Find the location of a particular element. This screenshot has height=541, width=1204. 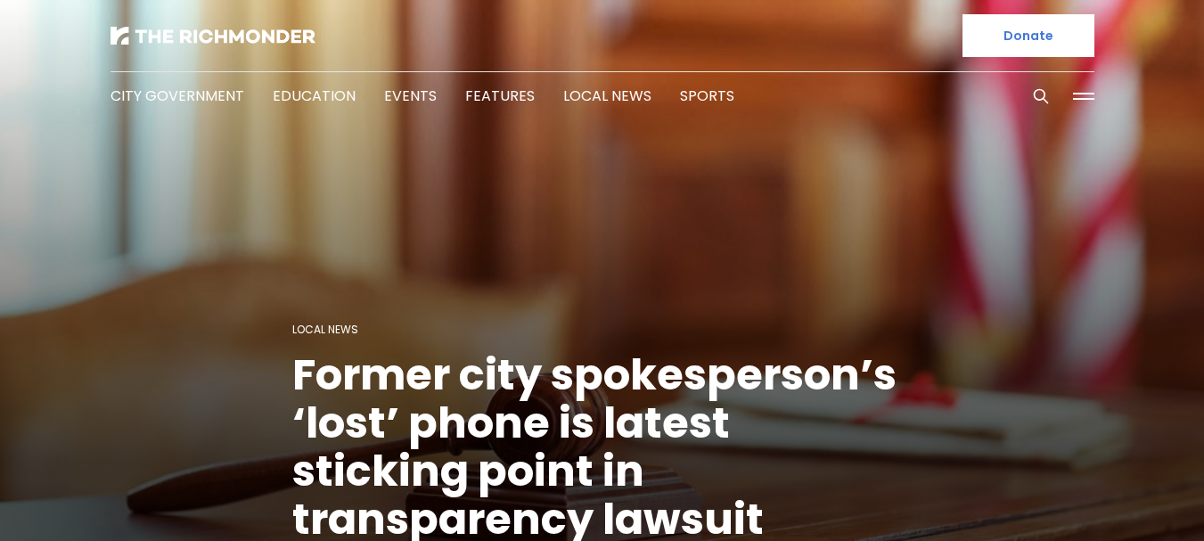

a: Features is located at coordinates (500, 95).